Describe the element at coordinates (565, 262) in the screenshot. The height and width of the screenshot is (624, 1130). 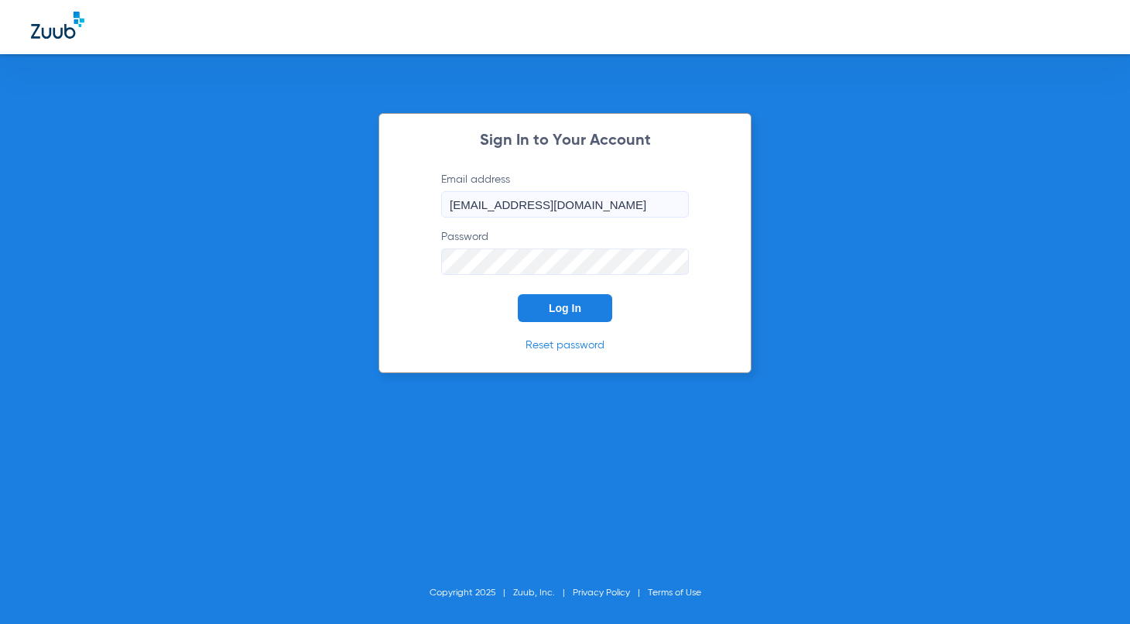
I see `input: Password` at that location.